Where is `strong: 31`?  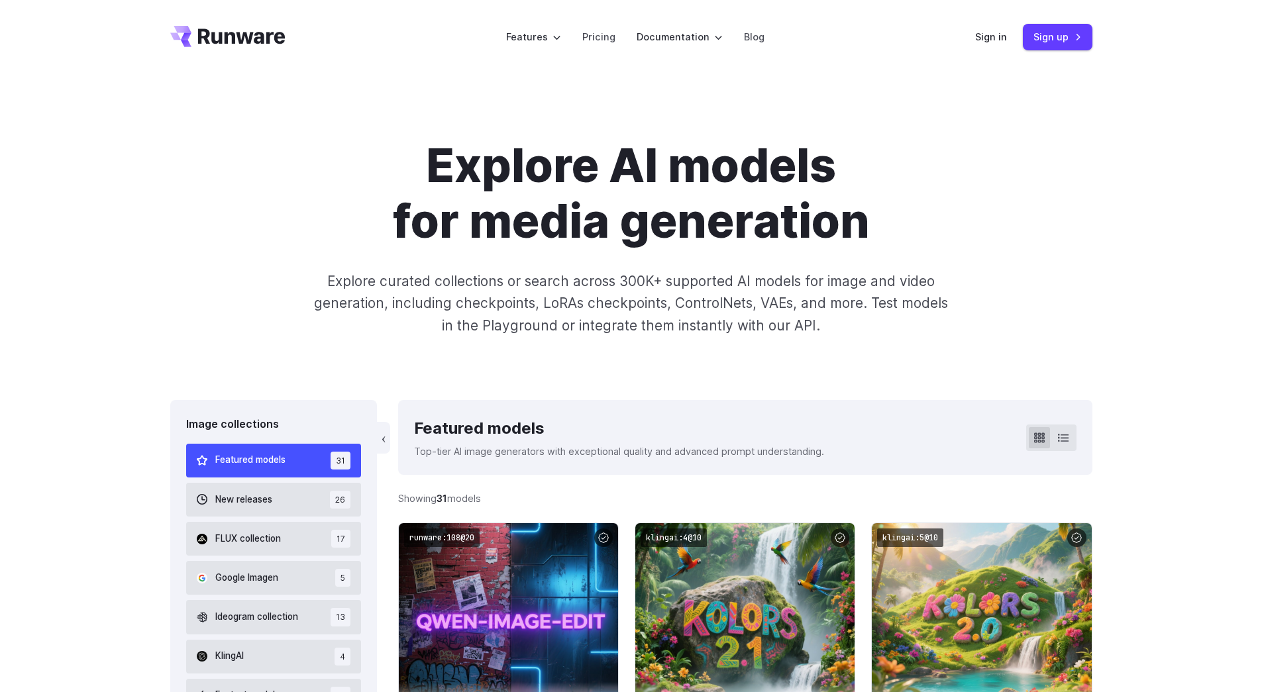 strong: 31 is located at coordinates (442, 498).